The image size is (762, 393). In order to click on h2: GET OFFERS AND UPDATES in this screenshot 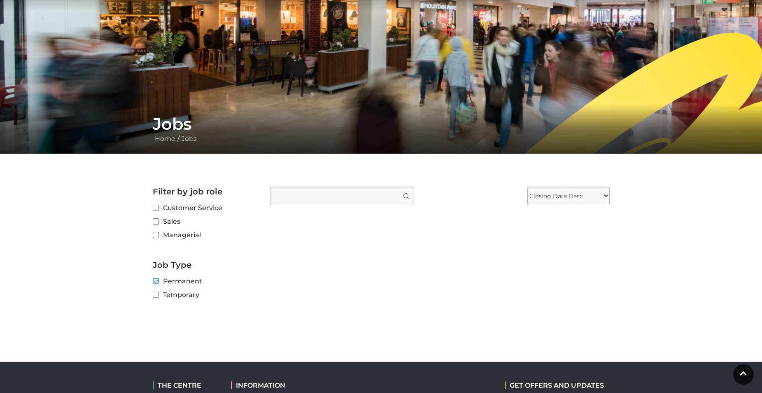, I will do `click(554, 385)`.